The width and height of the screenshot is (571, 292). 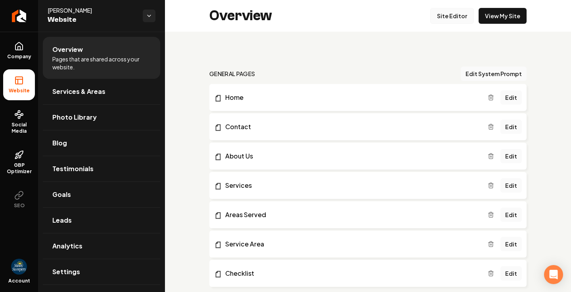 I want to click on a: Services & Areas, so click(x=101, y=92).